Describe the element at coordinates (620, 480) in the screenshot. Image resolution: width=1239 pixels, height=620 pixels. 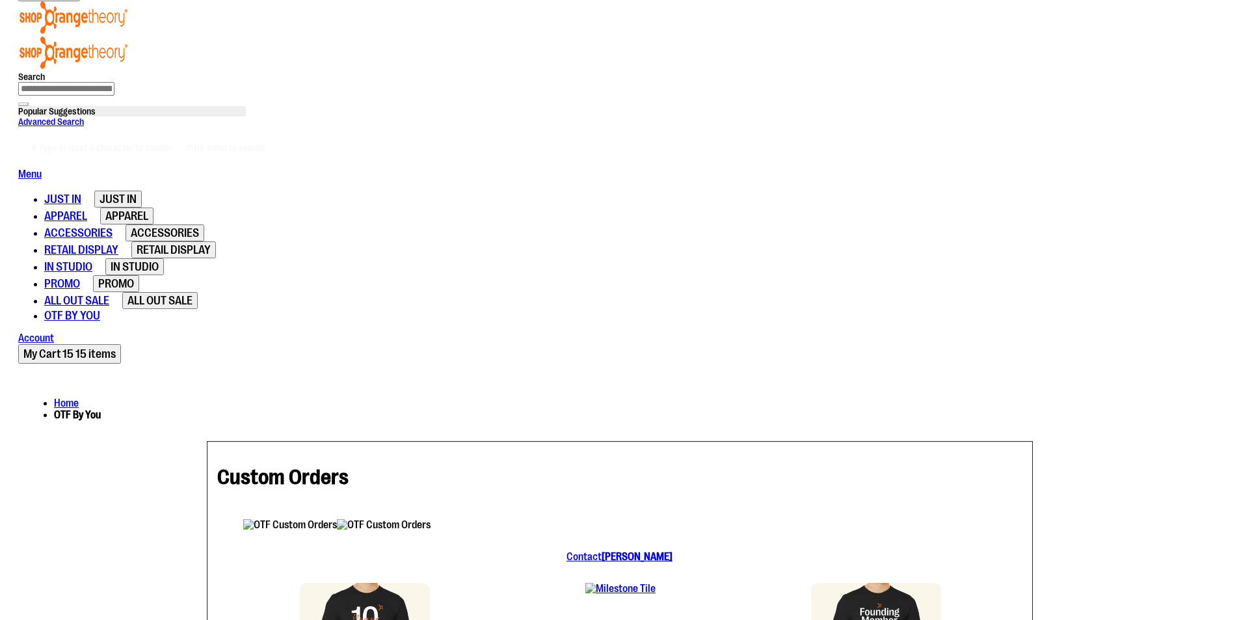
I see `h1: Custom Orders` at that location.